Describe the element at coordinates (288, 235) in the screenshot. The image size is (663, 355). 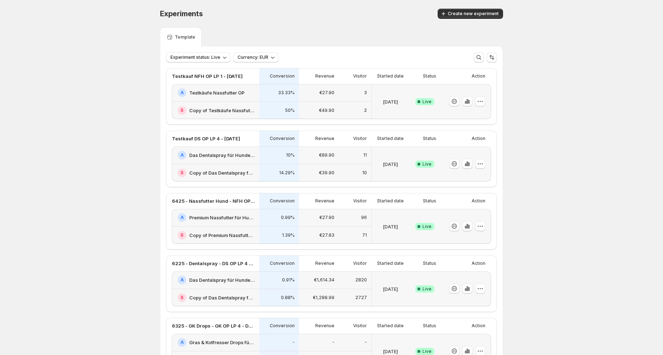
I see `p: 1.39%` at that location.